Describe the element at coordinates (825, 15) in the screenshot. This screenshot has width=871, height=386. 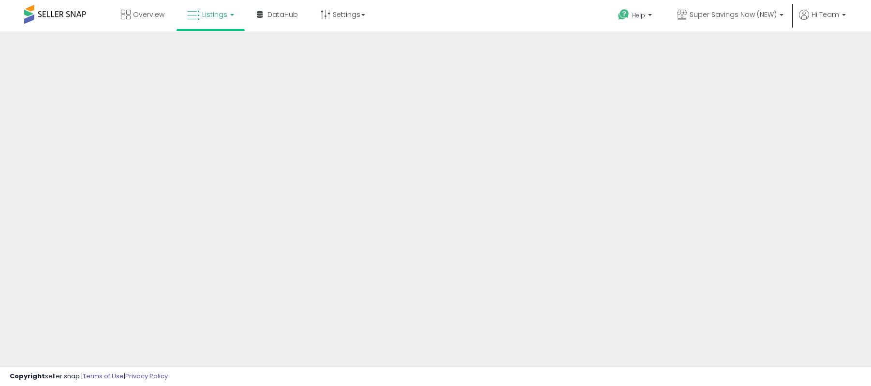
I see `span: Hi Team` at that location.